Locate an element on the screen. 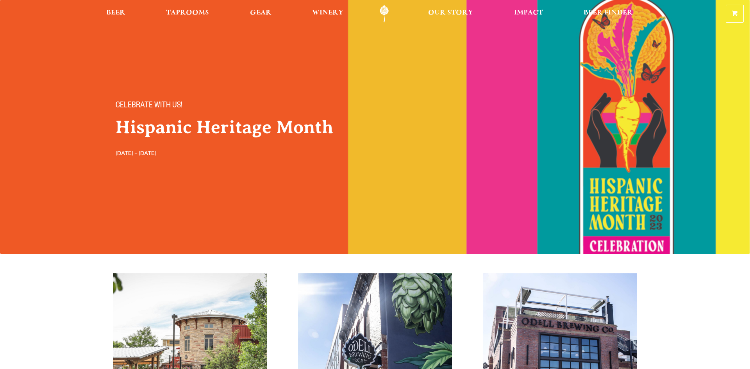  span: Our Story is located at coordinates (450, 13).